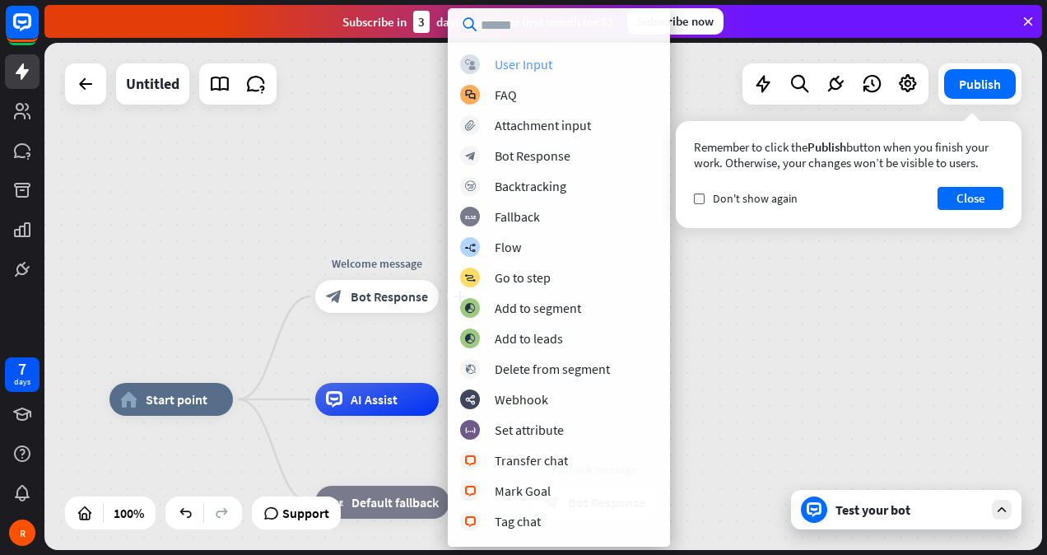 This screenshot has height=555, width=1047. What do you see at coordinates (305, 513) in the screenshot?
I see `span: Support` at bounding box center [305, 513].